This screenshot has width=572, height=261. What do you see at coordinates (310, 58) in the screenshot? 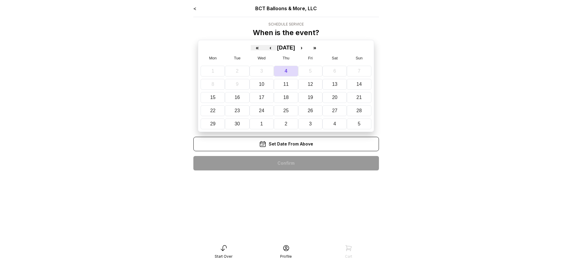
I see `abbr: Friday` at bounding box center [310, 58].